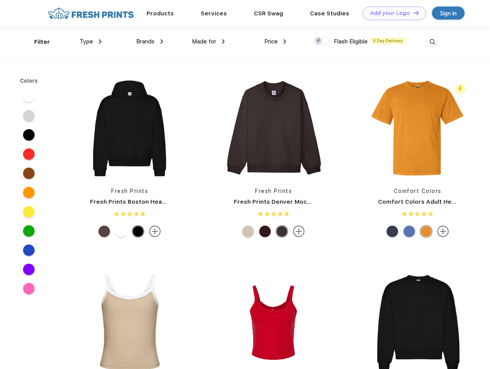 Image resolution: width=490 pixels, height=369 pixels. Describe the element at coordinates (265, 231) in the screenshot. I see `div: Burgundy` at that location.